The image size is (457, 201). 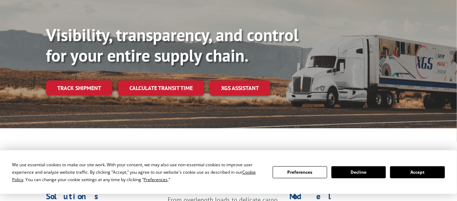 What do you see at coordinates (161, 88) in the screenshot?
I see `a: Calculate transit time` at bounding box center [161, 88].